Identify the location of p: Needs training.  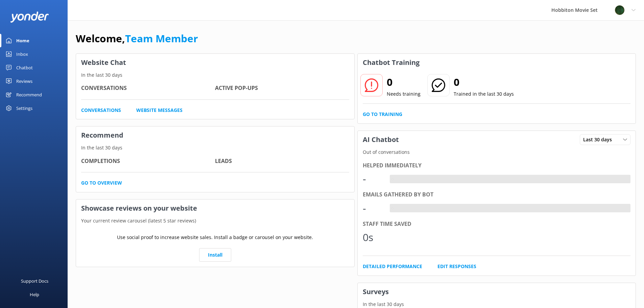
(404, 94).